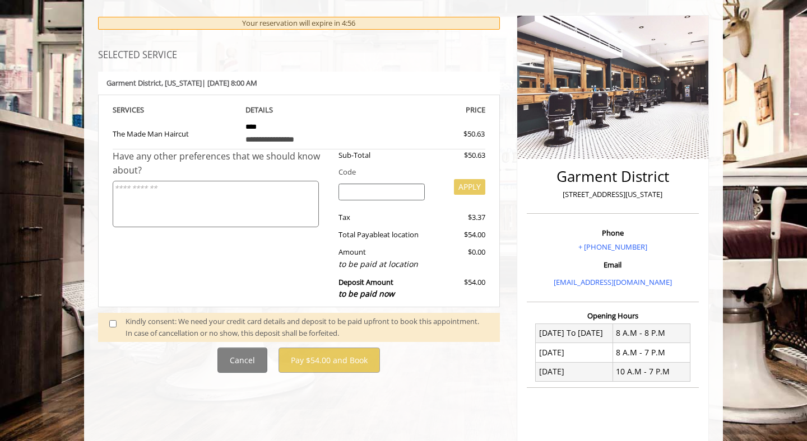 Image resolution: width=807 pixels, height=441 pixels. I want to click on th: SERVICE, so click(175, 110).